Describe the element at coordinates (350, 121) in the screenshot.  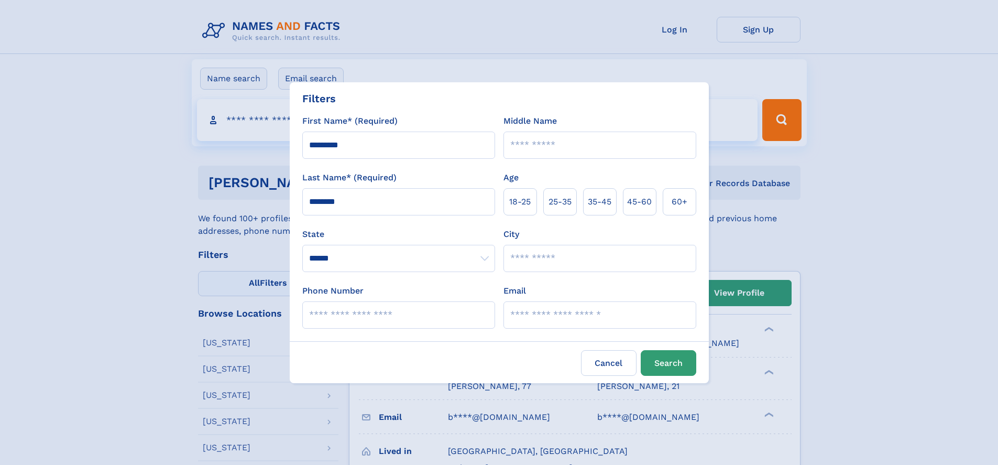
I see `label: First Name* (Required)` at that location.